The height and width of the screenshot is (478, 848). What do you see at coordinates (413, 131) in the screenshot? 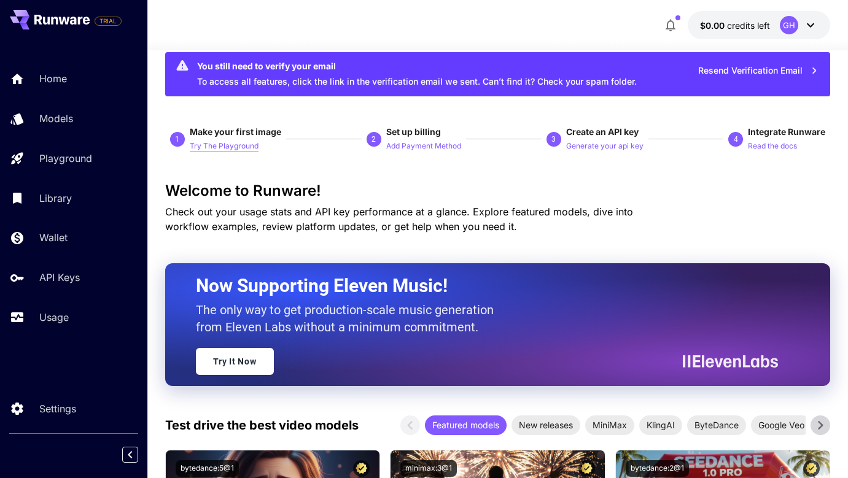
I see `span: Set up billing` at bounding box center [413, 131].